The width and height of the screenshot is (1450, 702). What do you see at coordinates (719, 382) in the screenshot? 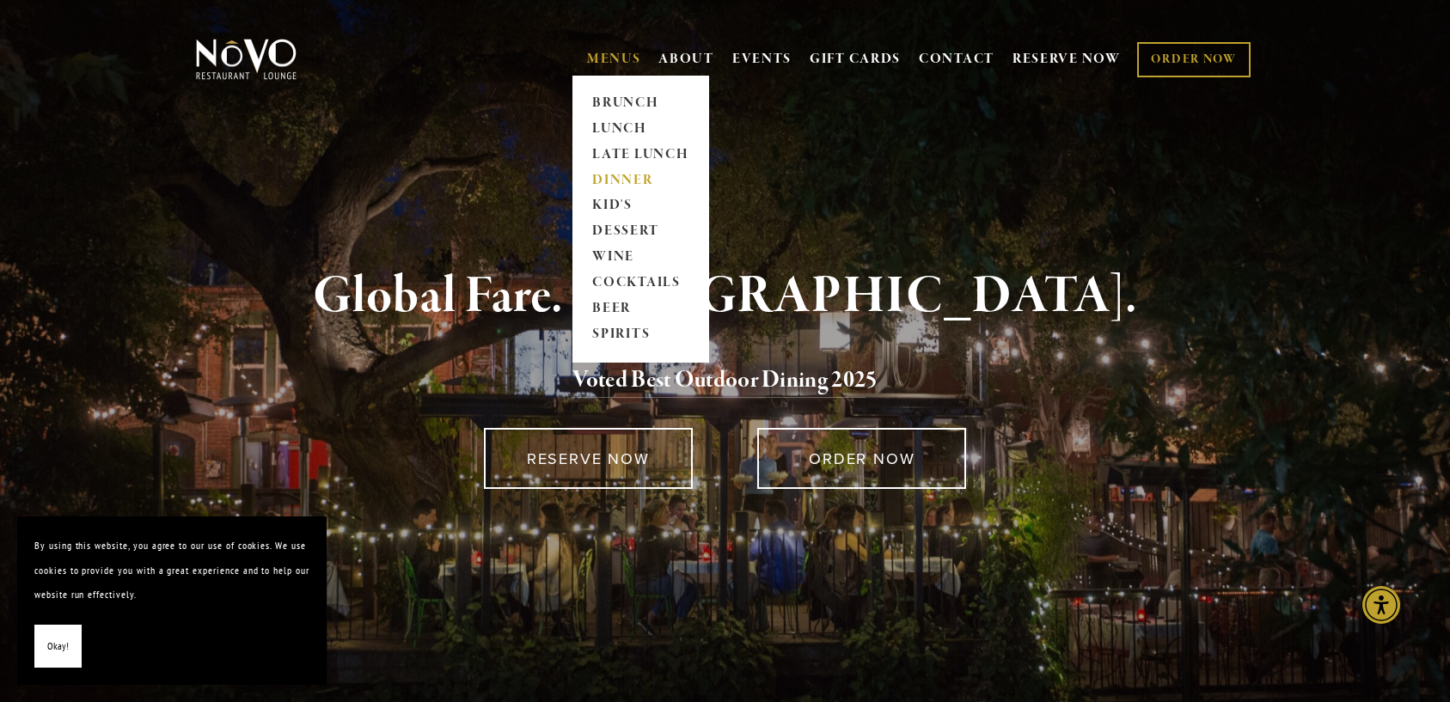
I see `a: Voted Best Outdoor Dining 202` at bounding box center [719, 382].